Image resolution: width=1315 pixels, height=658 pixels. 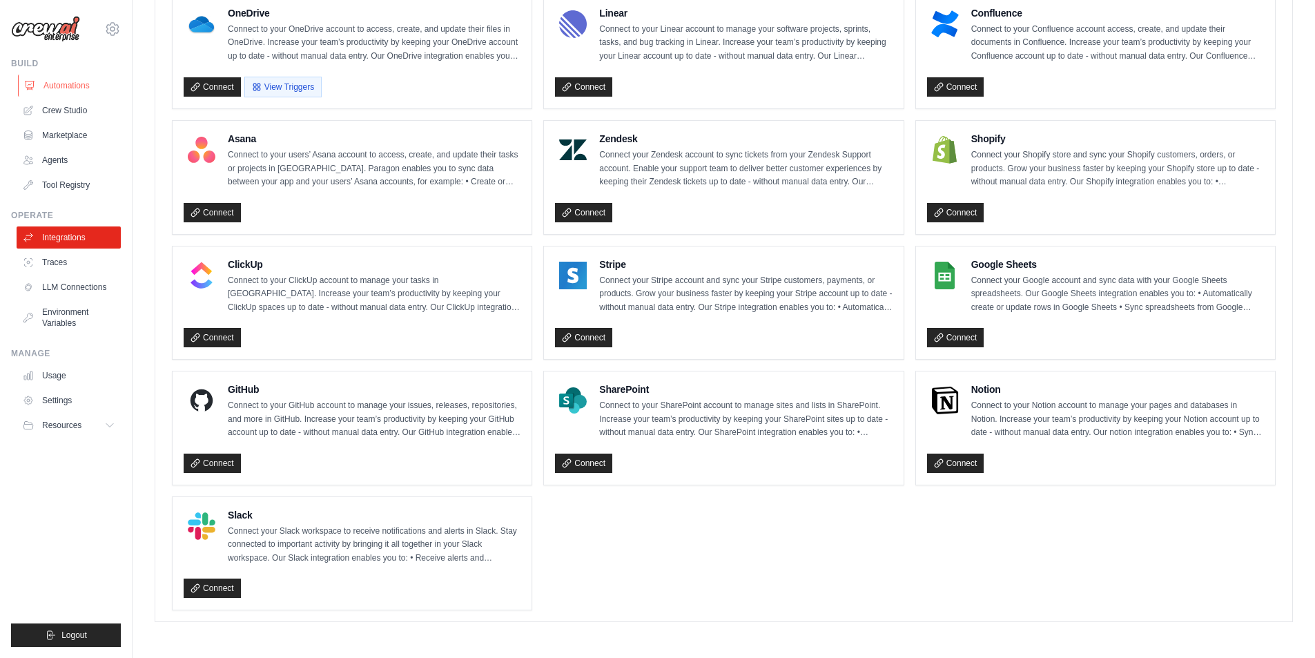 I want to click on h4: Linear, so click(x=746, y=13).